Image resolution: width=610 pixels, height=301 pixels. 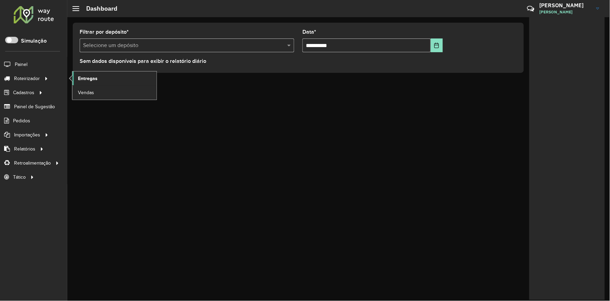 I want to click on span: Pedidos, so click(x=22, y=120).